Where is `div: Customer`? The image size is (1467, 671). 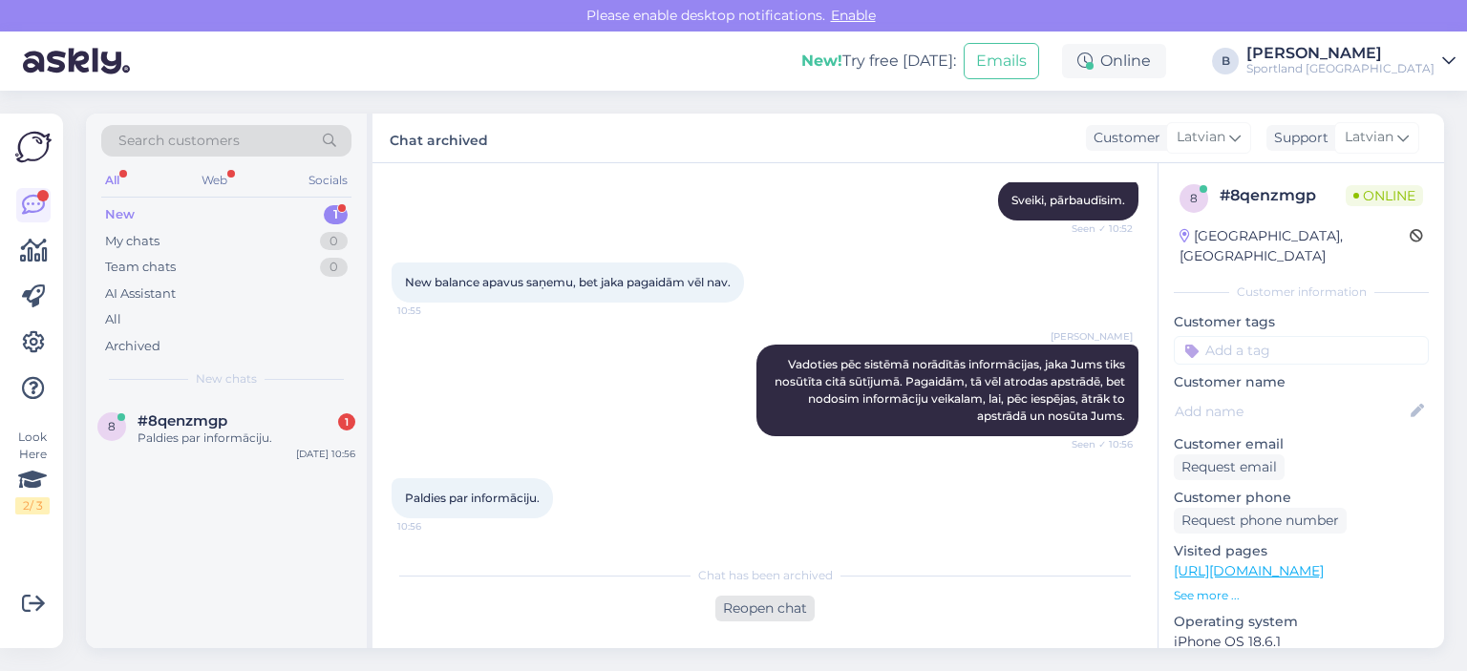 div: Customer is located at coordinates (1123, 137).